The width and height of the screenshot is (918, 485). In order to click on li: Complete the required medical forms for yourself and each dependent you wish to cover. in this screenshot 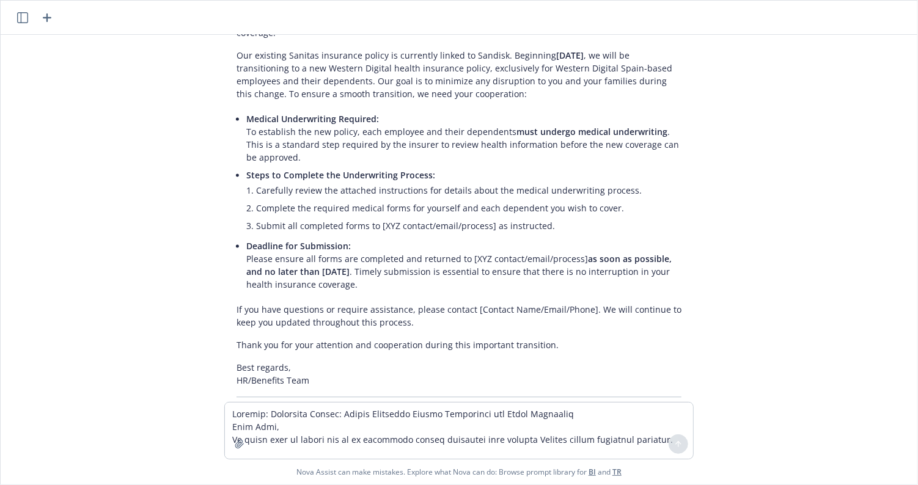, I will do `click(469, 208)`.